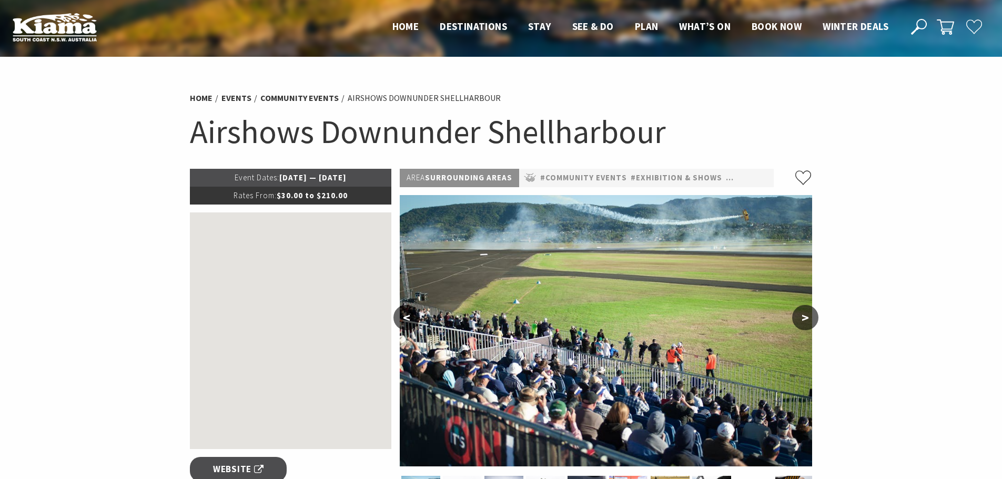 This screenshot has width=1002, height=479. What do you see at coordinates (593, 26) in the screenshot?
I see `span: See & Do` at bounding box center [593, 26].